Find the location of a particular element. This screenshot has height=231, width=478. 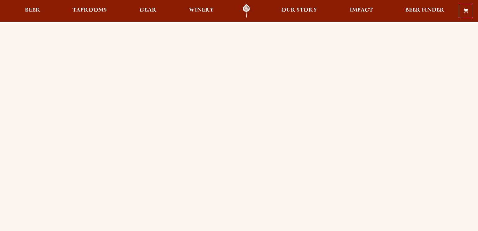

span: Gear is located at coordinates (148, 10).